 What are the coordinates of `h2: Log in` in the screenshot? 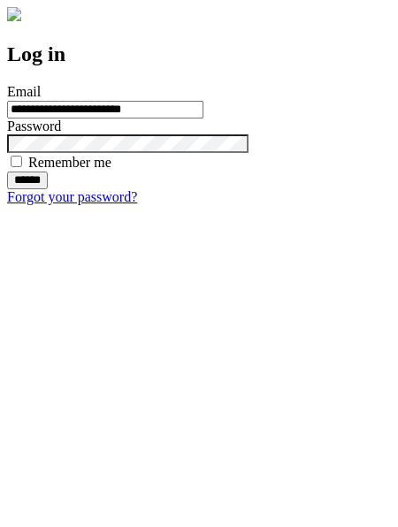 It's located at (199, 54).